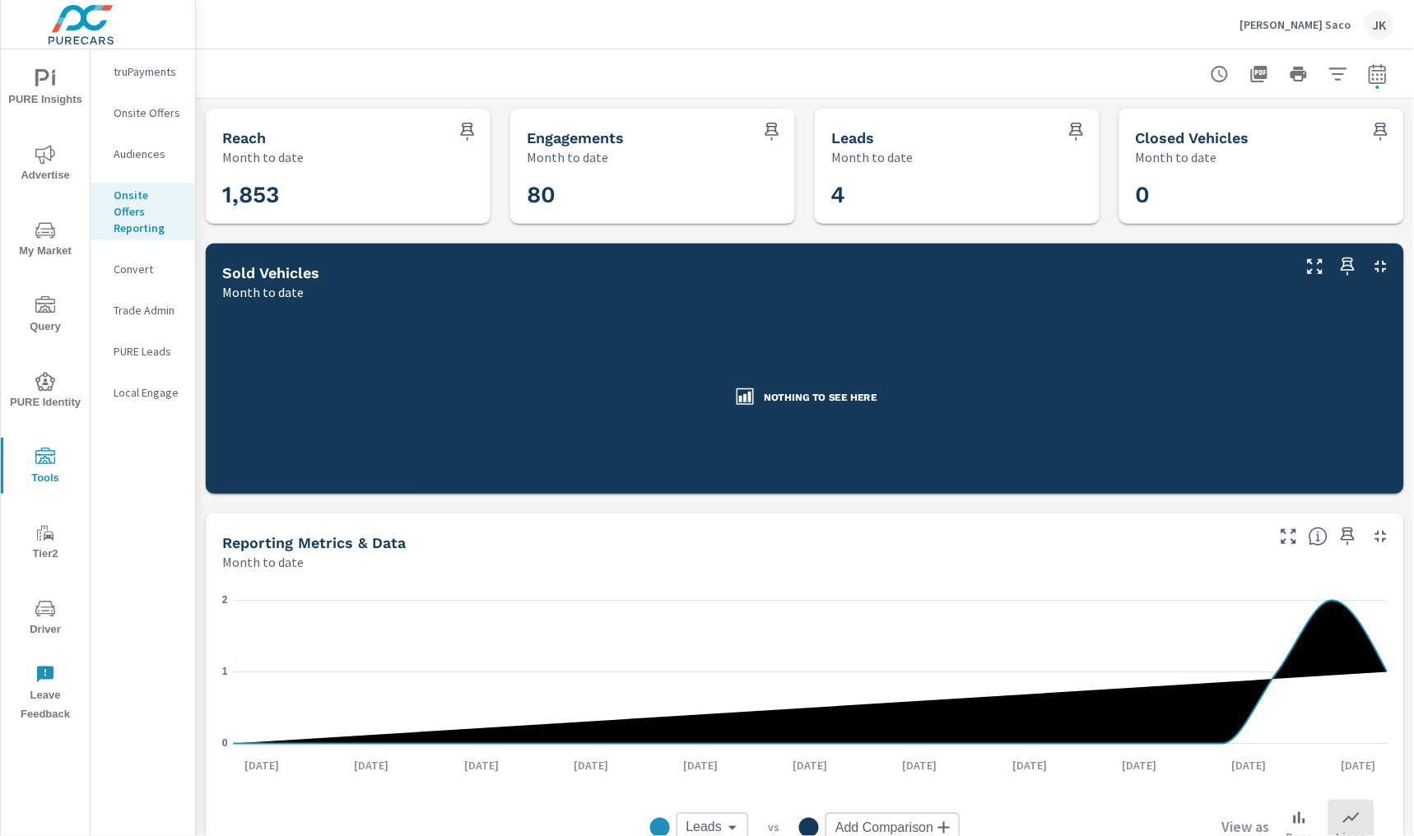 Image resolution: width=1414 pixels, height=836 pixels. I want to click on div: Audiences, so click(142, 154).